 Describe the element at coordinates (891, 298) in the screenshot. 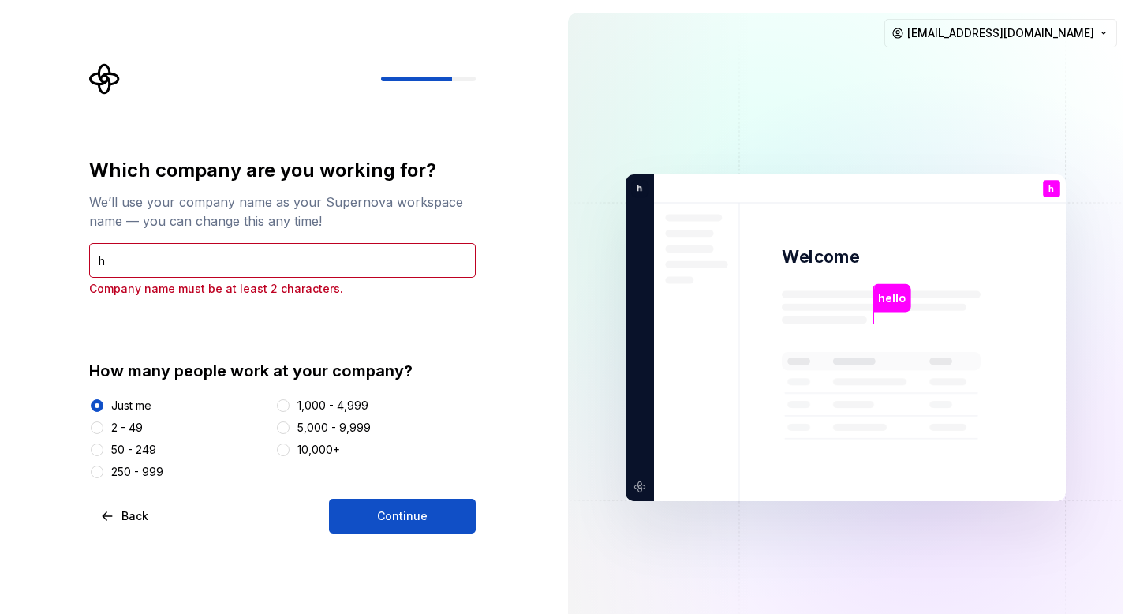

I see `p: hello` at that location.